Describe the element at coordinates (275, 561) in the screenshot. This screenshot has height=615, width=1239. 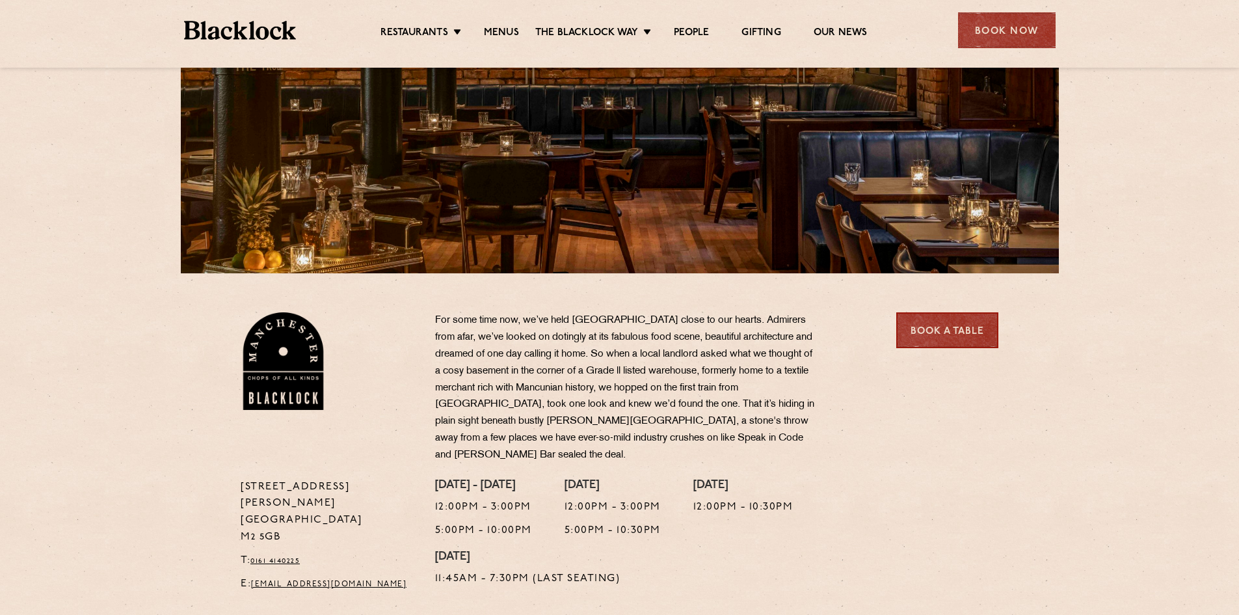
I see `a: 0161 4140225` at that location.